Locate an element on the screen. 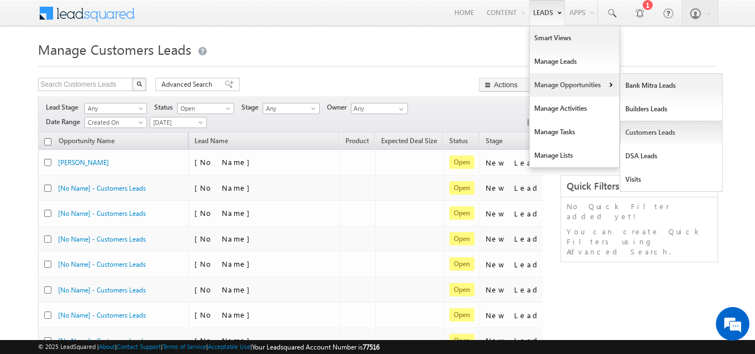  span: Created On is located at coordinates (114, 122).